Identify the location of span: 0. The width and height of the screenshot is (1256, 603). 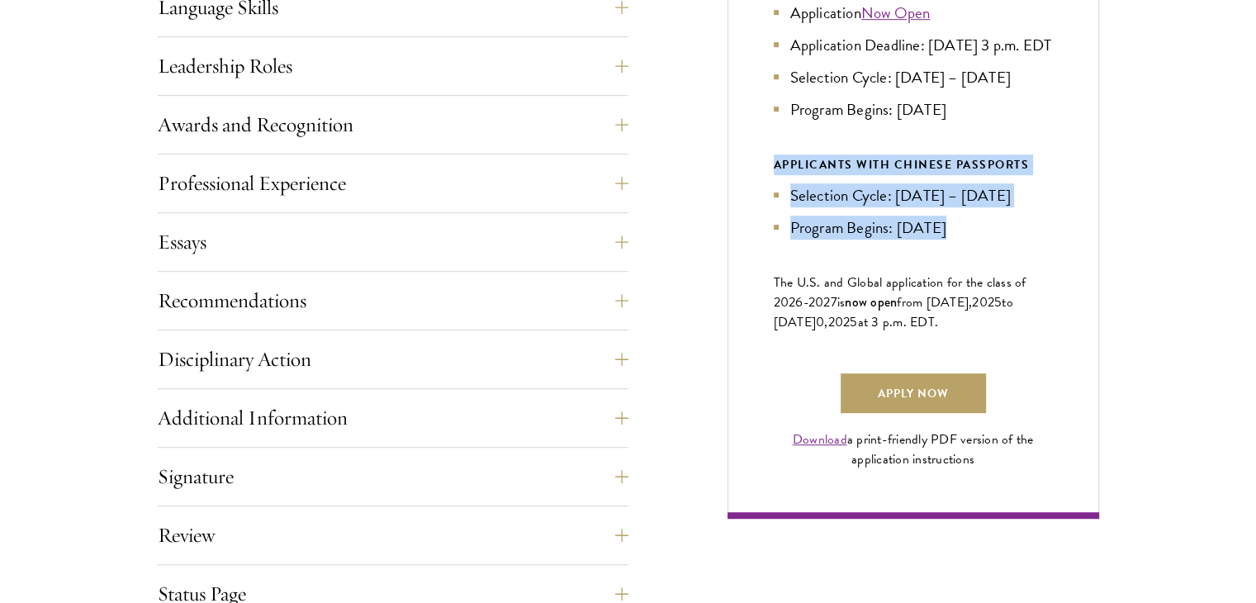
(820, 322).